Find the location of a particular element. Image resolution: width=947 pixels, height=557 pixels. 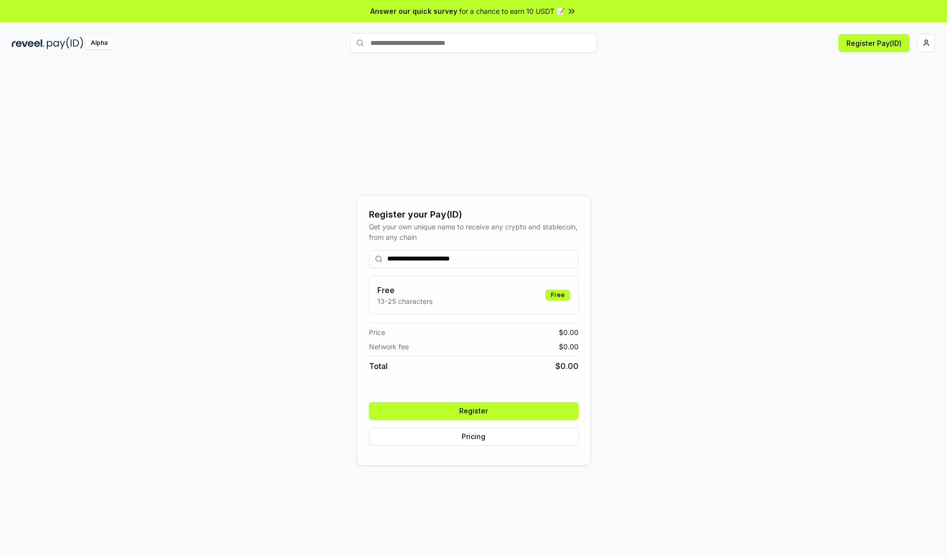

h3: Free is located at coordinates (405, 290).